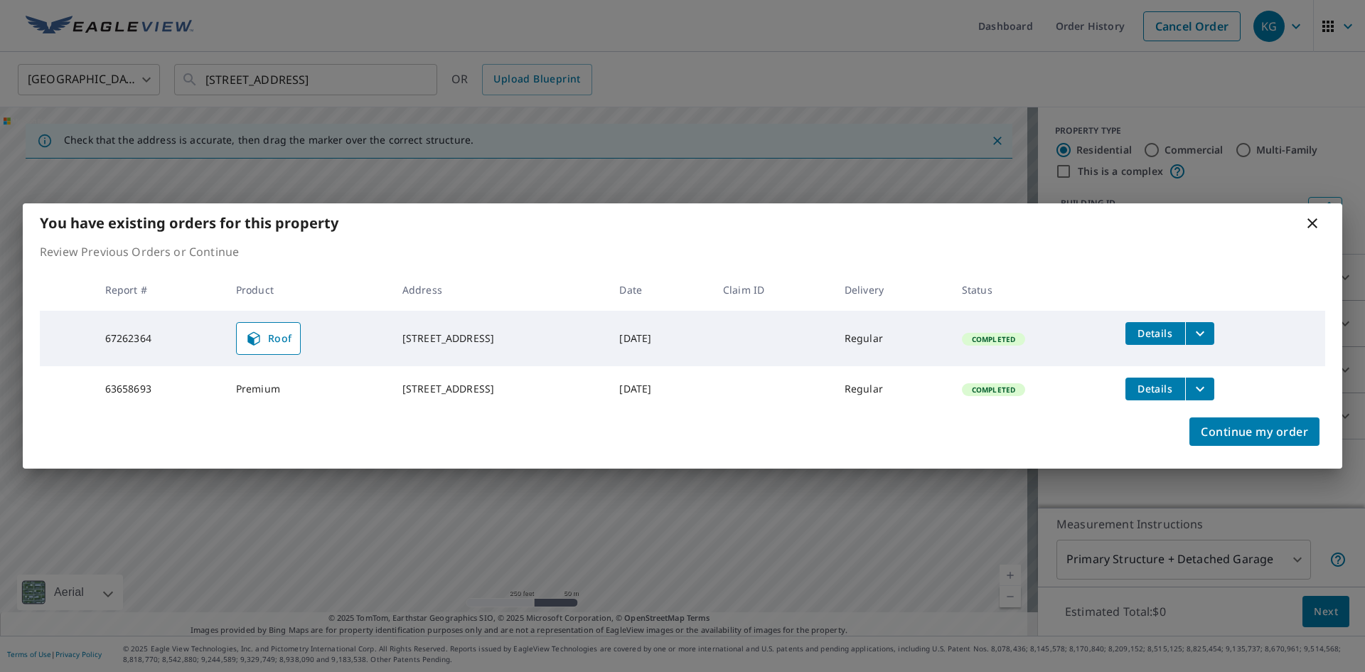  I want to click on button: filesDropdownBtn-67262364, so click(1199, 333).